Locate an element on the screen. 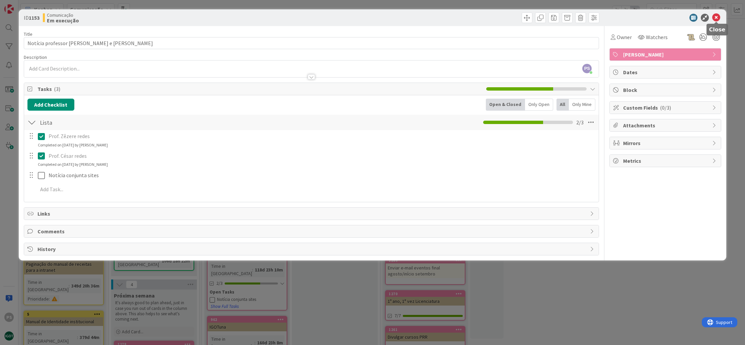 The height and width of the screenshot is (345, 745). span: Links is located at coordinates (312, 214).